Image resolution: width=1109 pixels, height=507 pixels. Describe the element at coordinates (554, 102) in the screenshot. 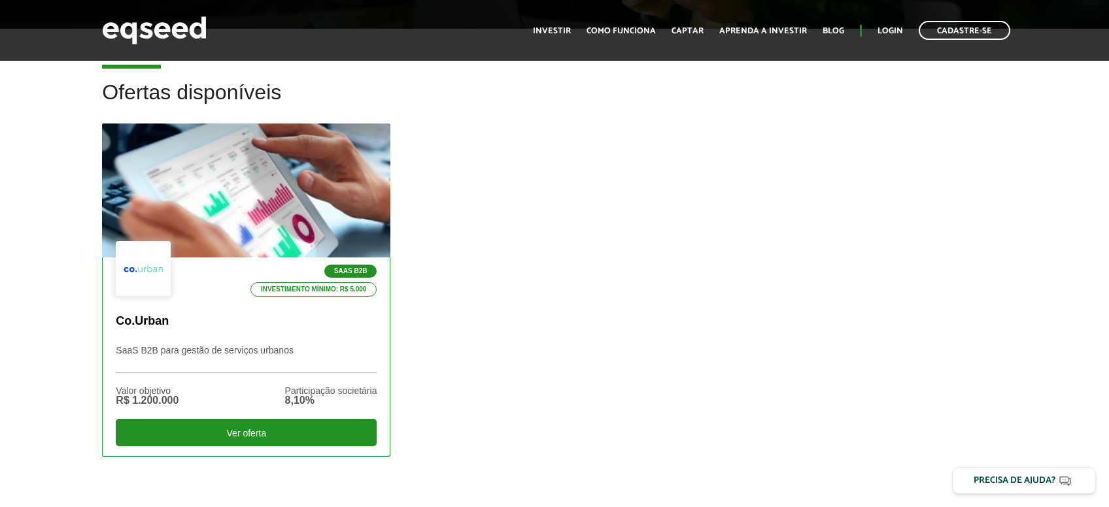

I see `h2: Ofertas disponíveis` at that location.